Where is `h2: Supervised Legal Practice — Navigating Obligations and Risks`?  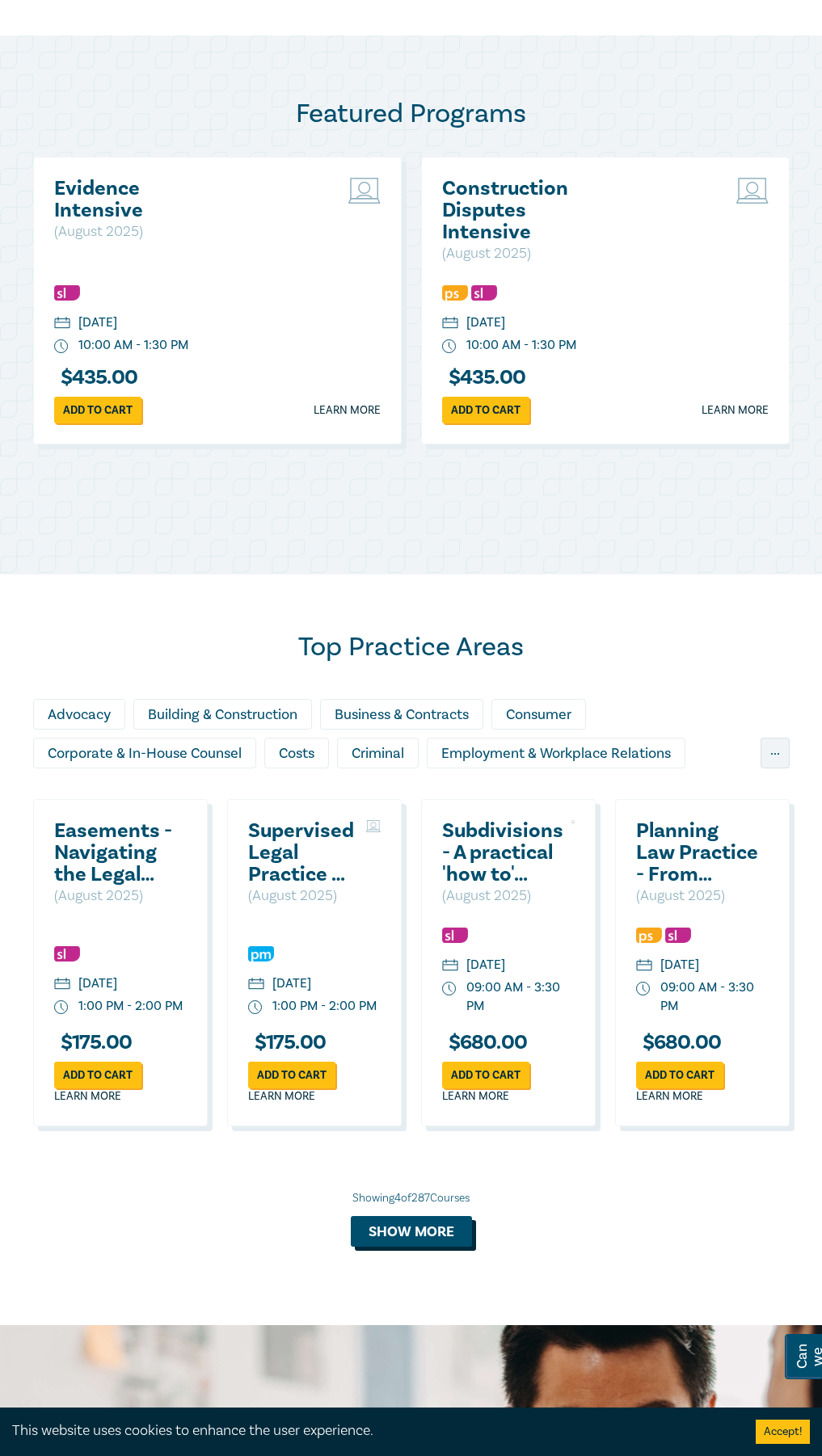
h2: Supervised Legal Practice — Navigating Obligations and Risks is located at coordinates (303, 852).